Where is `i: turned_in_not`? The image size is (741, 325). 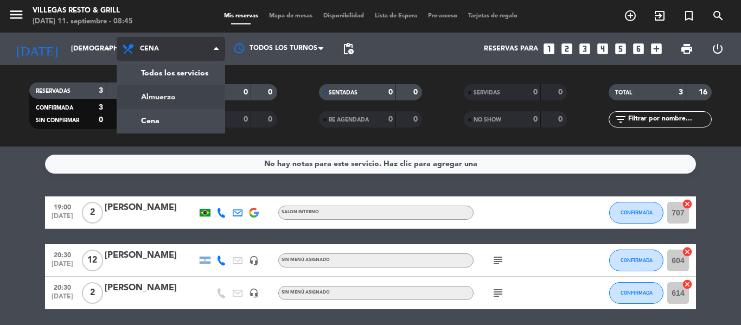 i: turned_in_not is located at coordinates (689, 16).